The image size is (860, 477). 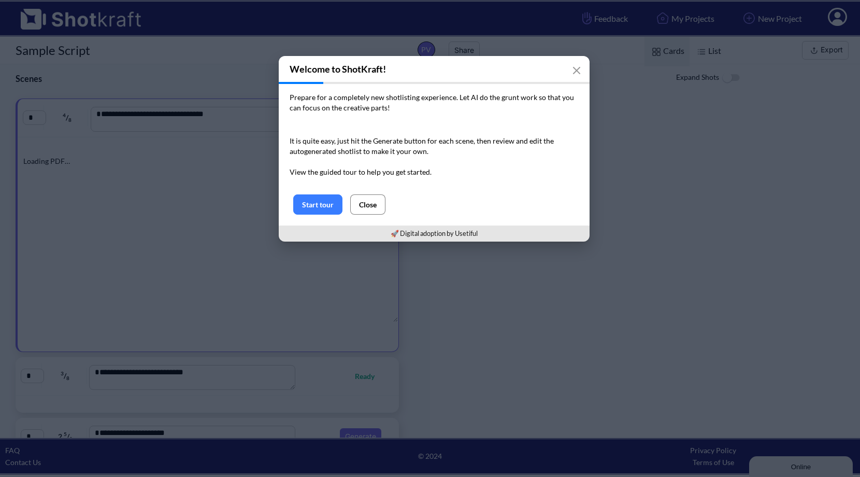 What do you see at coordinates (434, 69) in the screenshot?
I see `h3: Welcome to ShotKraft!` at bounding box center [434, 69].